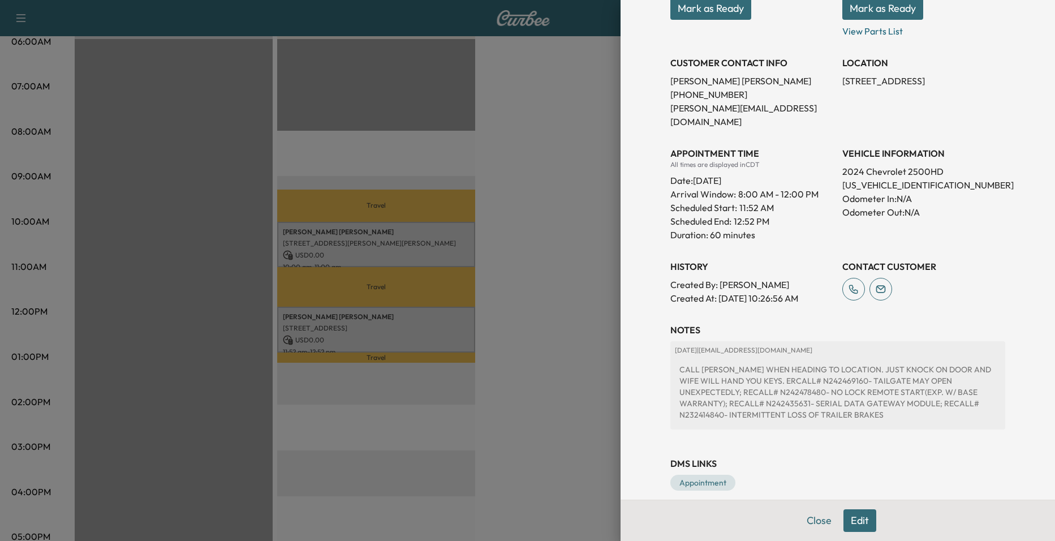  What do you see at coordinates (751, 221) in the screenshot?
I see `p: 12:52 PM` at bounding box center [751, 221].